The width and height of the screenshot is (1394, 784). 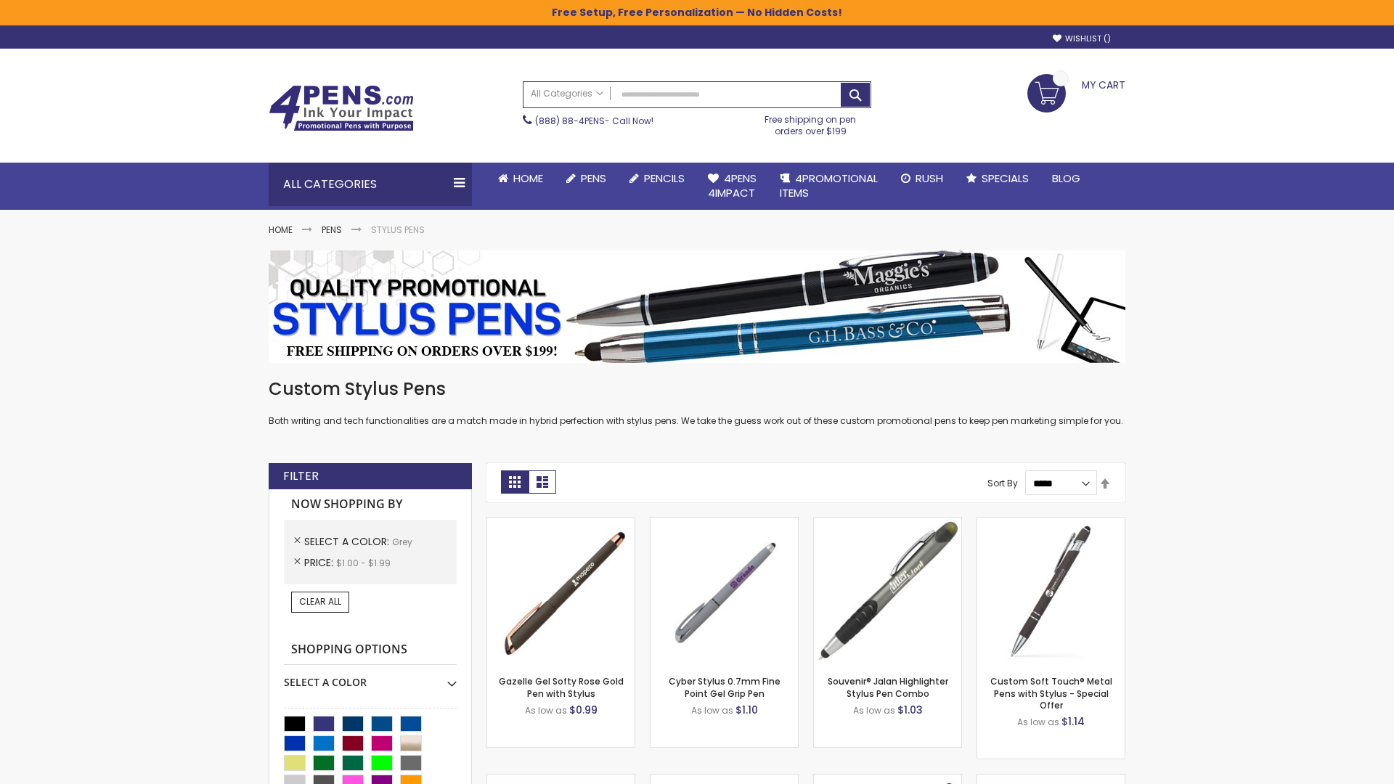 I want to click on img: Souvenir® Jalan Highlighter Stylus Pen Combo-Grey, so click(x=887, y=591).